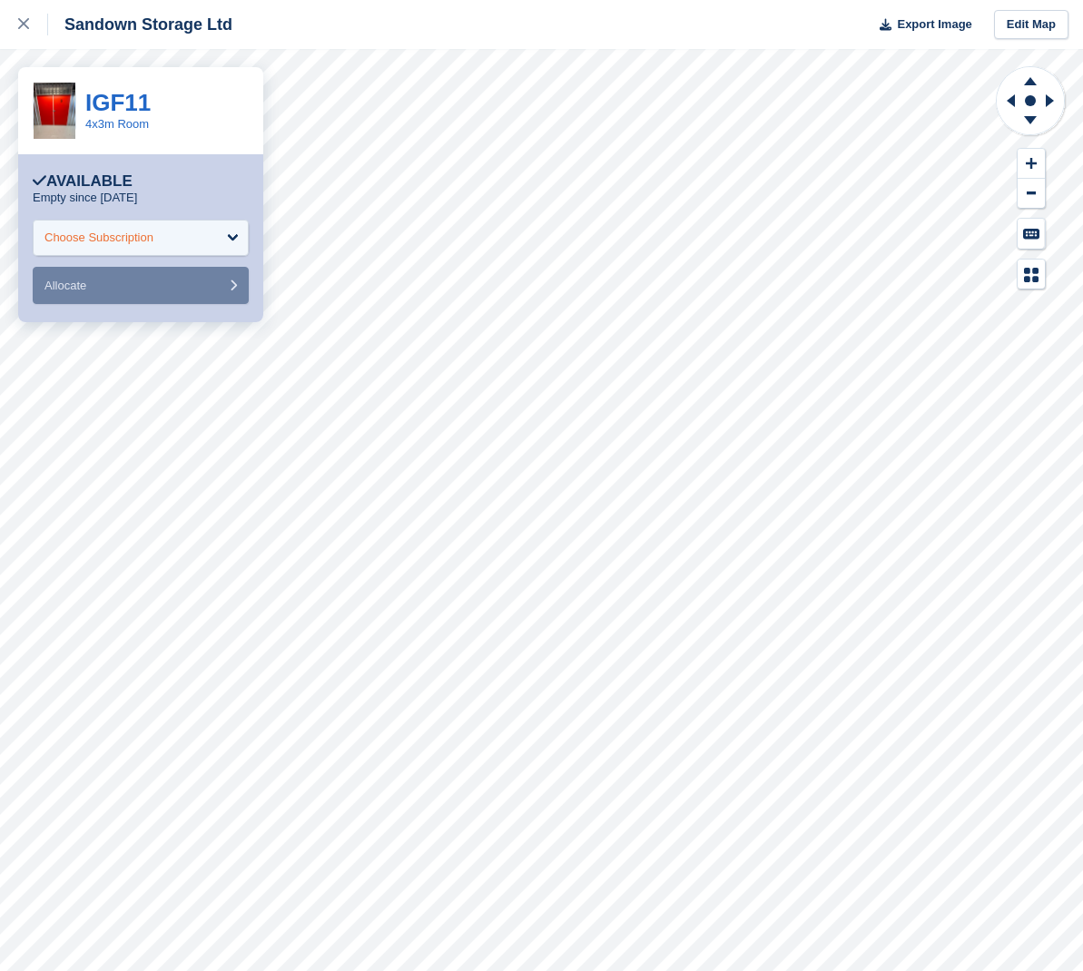 The height and width of the screenshot is (971, 1083). Describe the element at coordinates (140, 25) in the screenshot. I see `div: Sandown Storage Ltd` at that location.